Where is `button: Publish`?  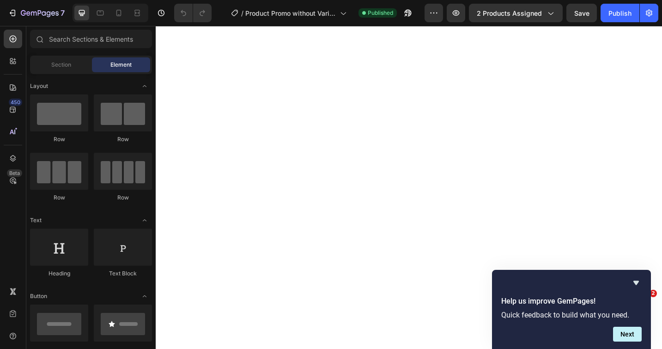 button: Publish is located at coordinates (620, 13).